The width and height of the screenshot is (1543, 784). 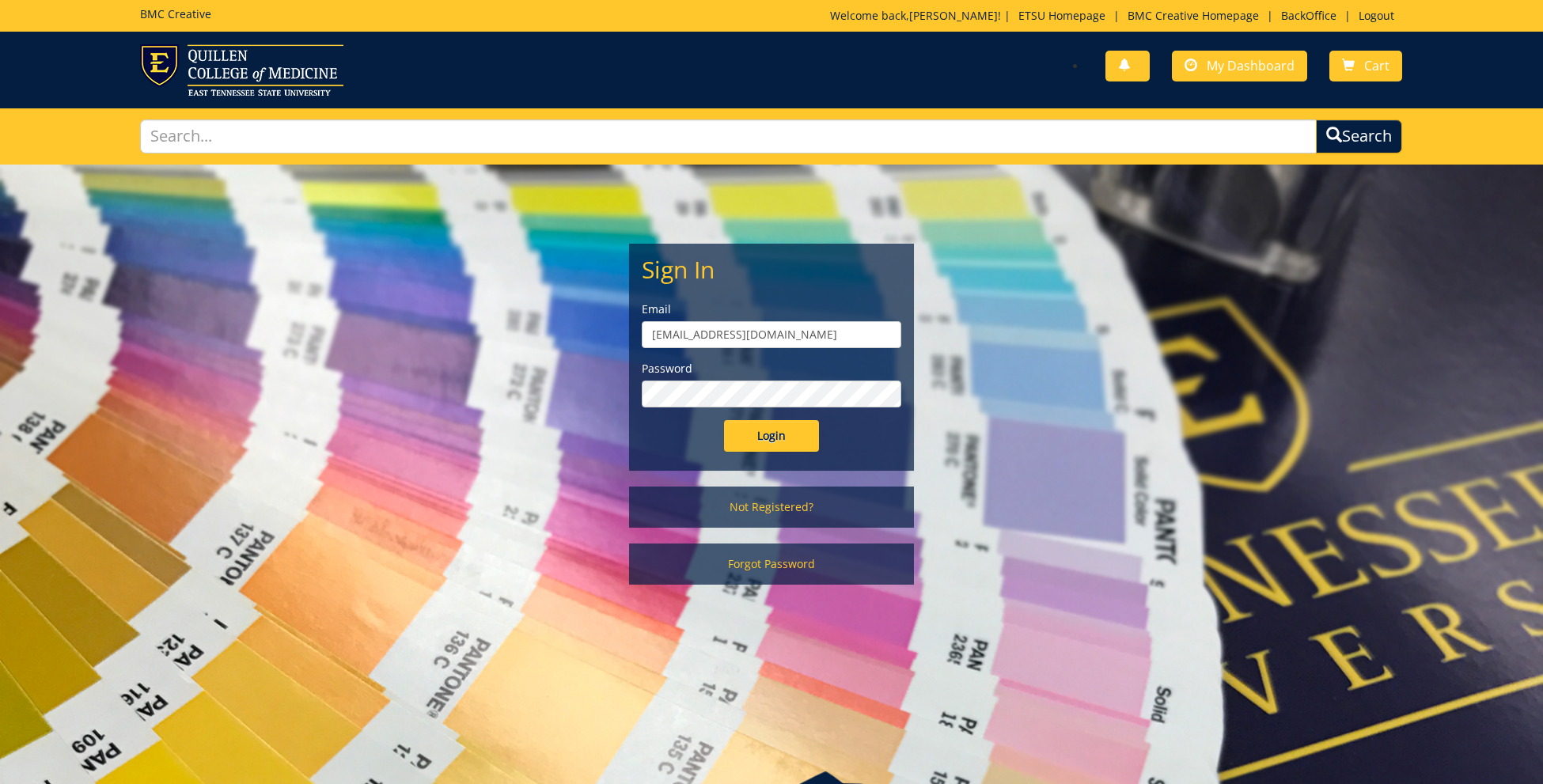 I want to click on span: My Dashboard, so click(x=1251, y=66).